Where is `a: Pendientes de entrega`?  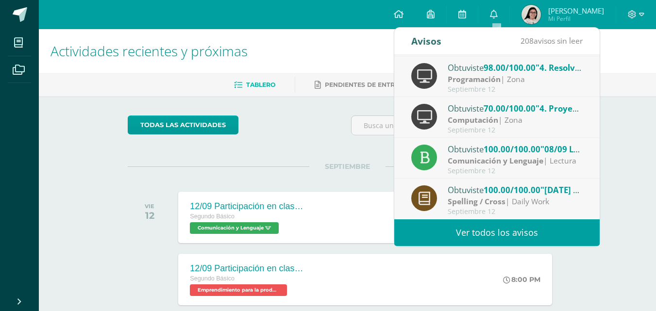
a: Pendientes de entrega is located at coordinates (361, 85).